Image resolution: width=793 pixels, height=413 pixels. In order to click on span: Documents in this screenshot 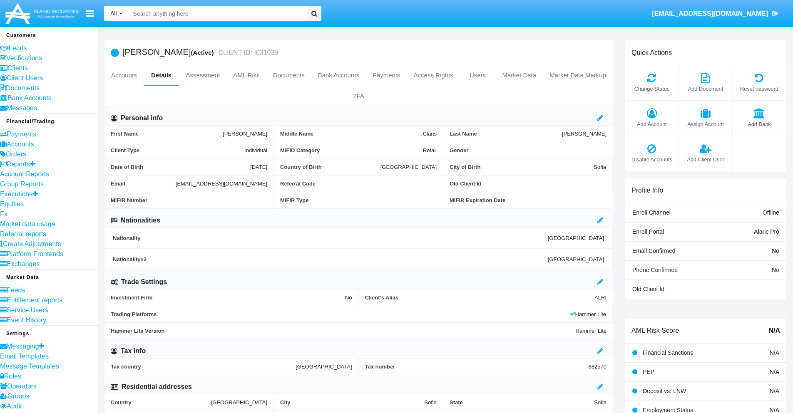, I will do `click(22, 88)`.